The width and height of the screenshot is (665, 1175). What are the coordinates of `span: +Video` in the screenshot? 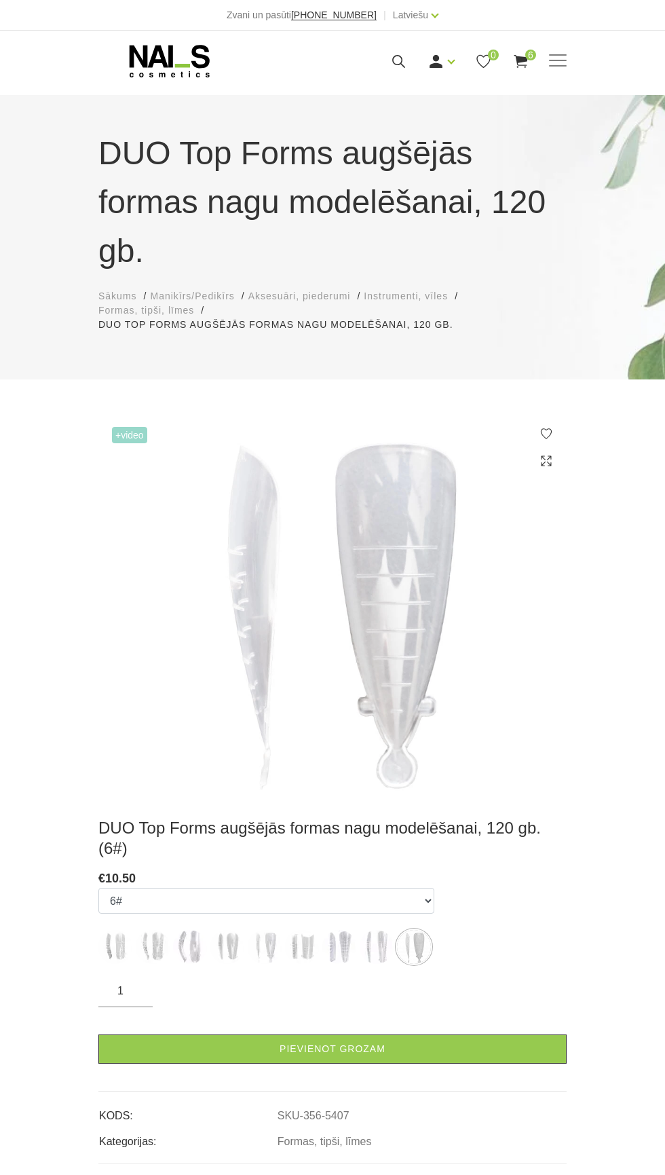 It's located at (130, 435).